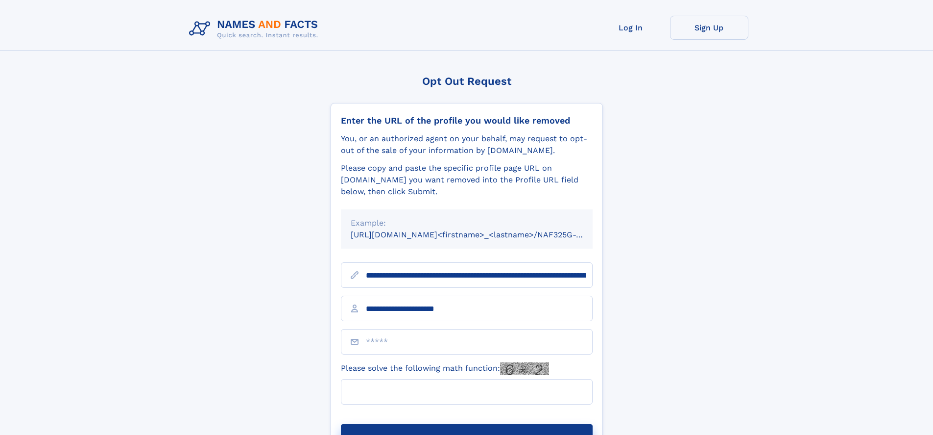  I want to click on div: Example:, so click(467, 223).